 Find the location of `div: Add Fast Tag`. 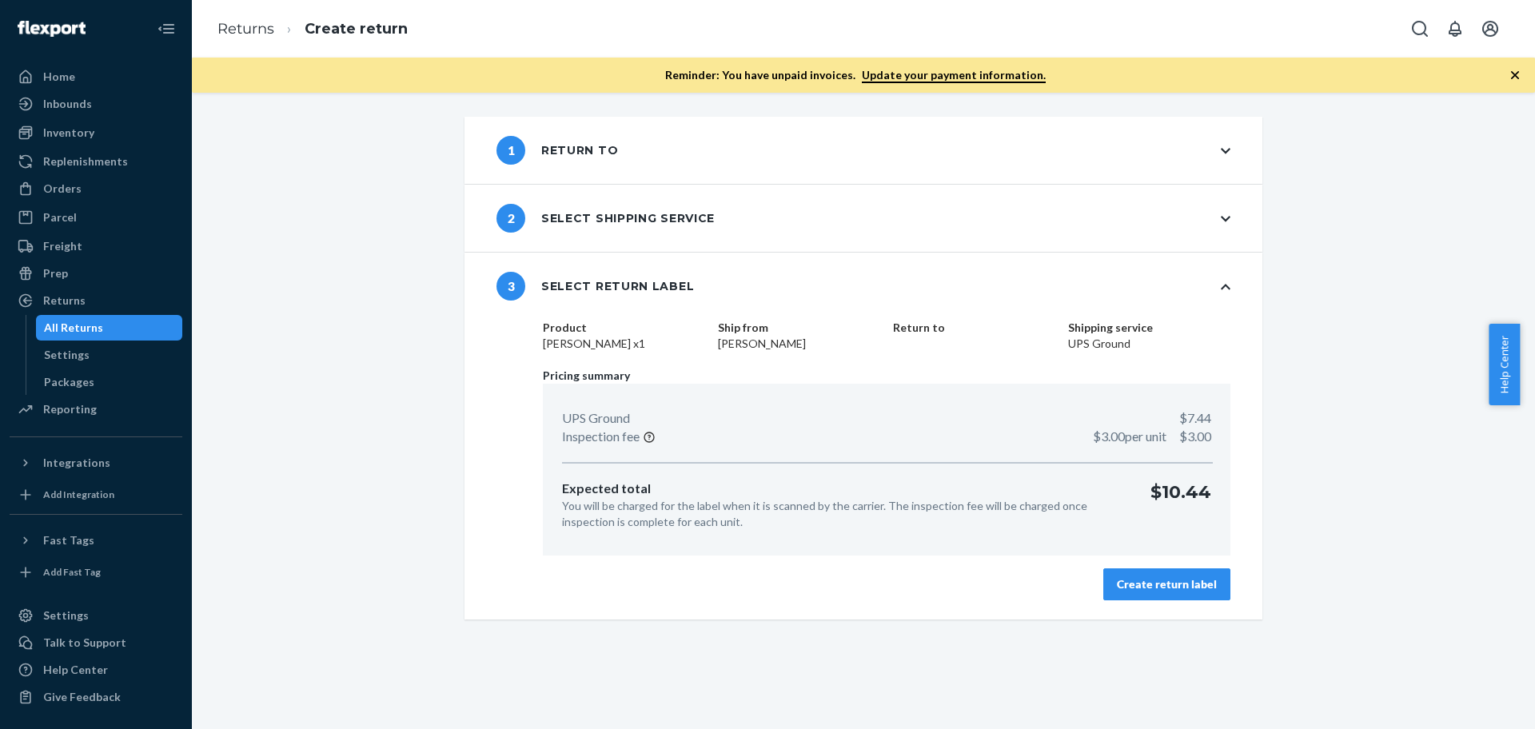

div: Add Fast Tag is located at coordinates (72, 572).